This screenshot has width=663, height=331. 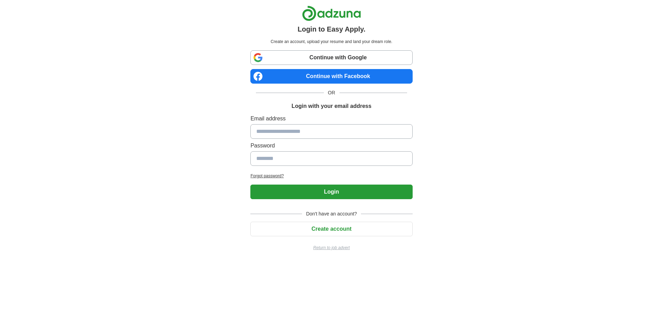 I want to click on span: Don't have an account?, so click(x=331, y=214).